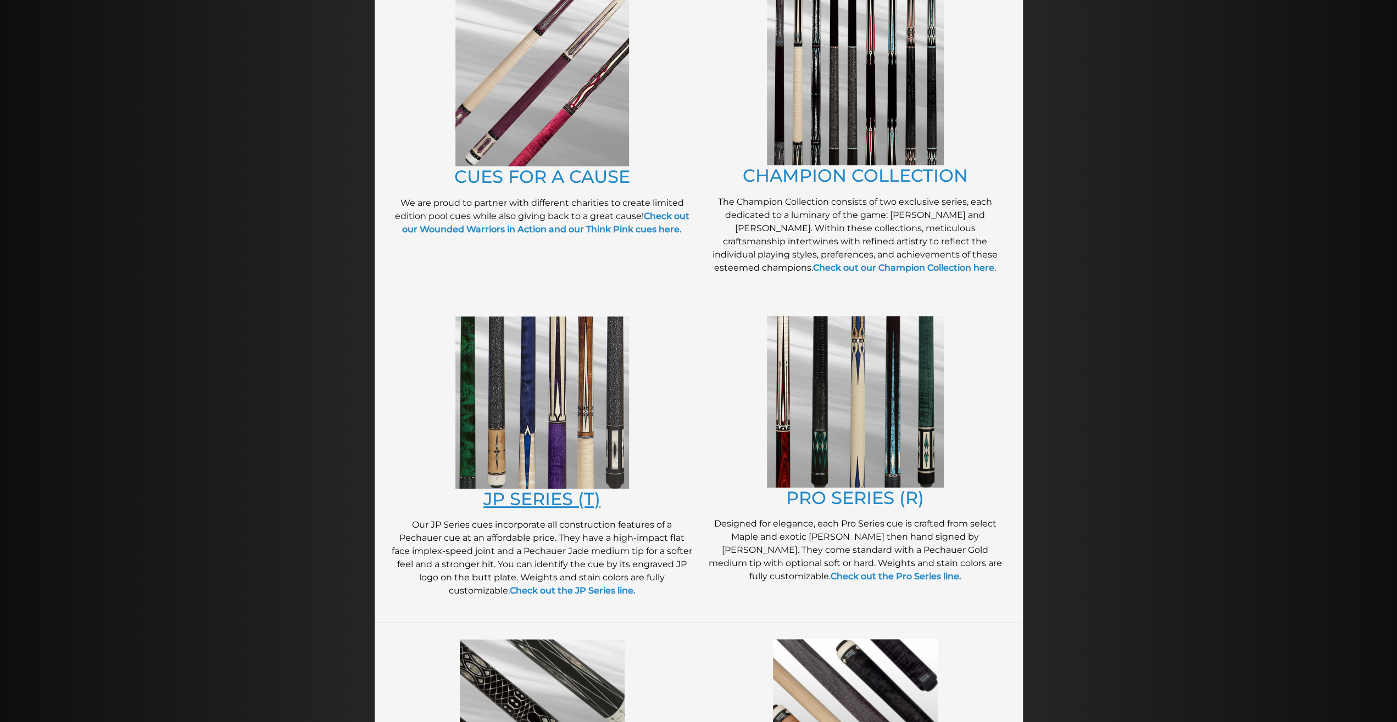 This screenshot has width=1397, height=722. I want to click on a: JP SERIES (T), so click(542, 499).